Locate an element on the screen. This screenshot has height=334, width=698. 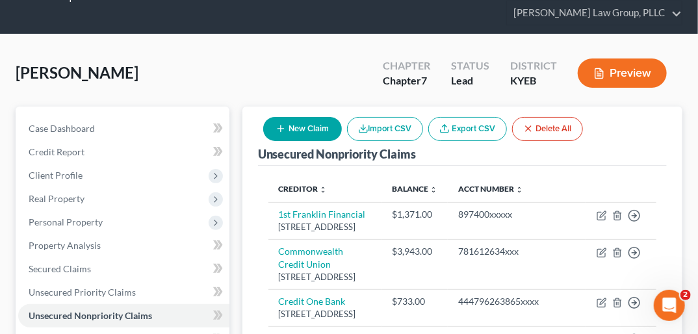
span: Secured Claims is located at coordinates (60, 269).